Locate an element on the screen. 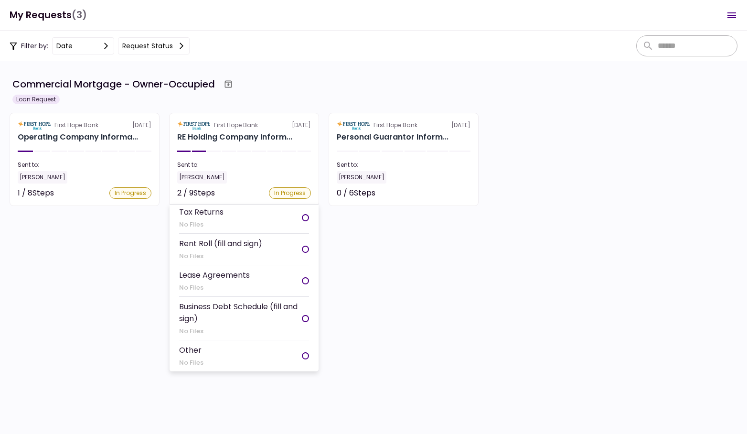 The width and height of the screenshot is (747, 434). button: date is located at coordinates (83, 46).